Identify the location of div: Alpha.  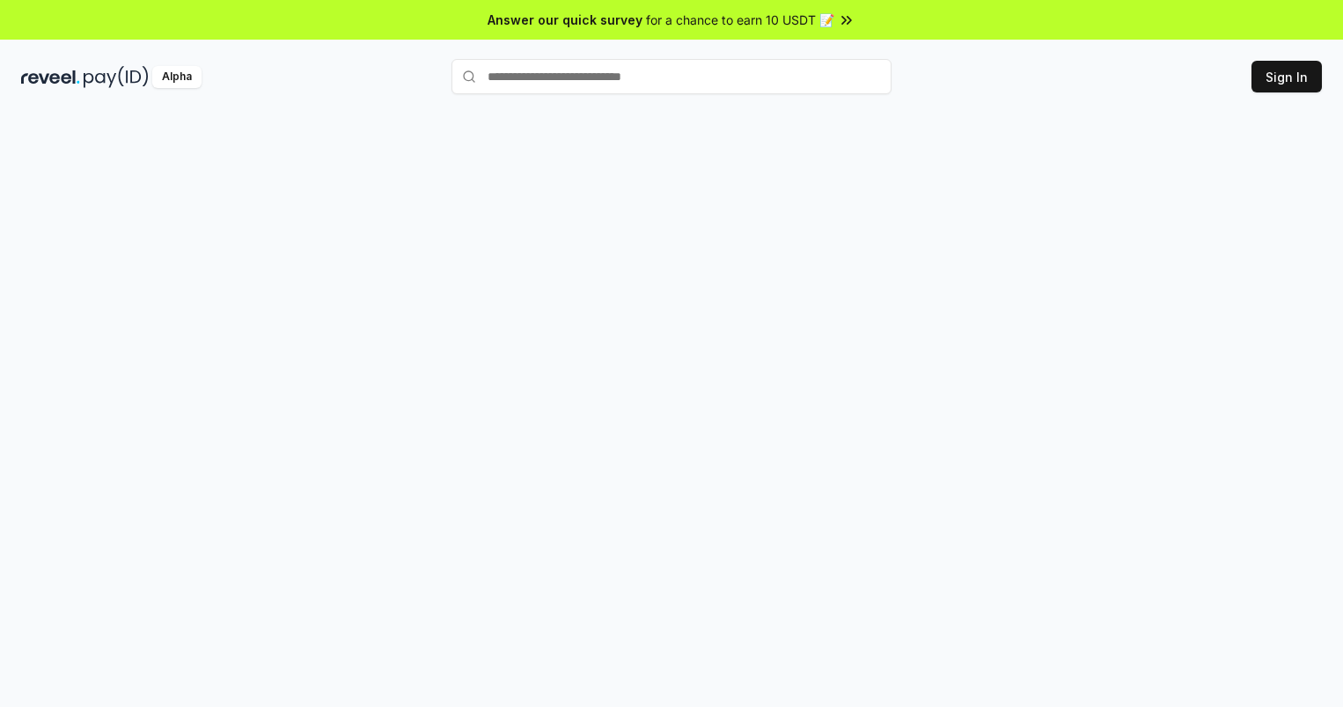
(177, 77).